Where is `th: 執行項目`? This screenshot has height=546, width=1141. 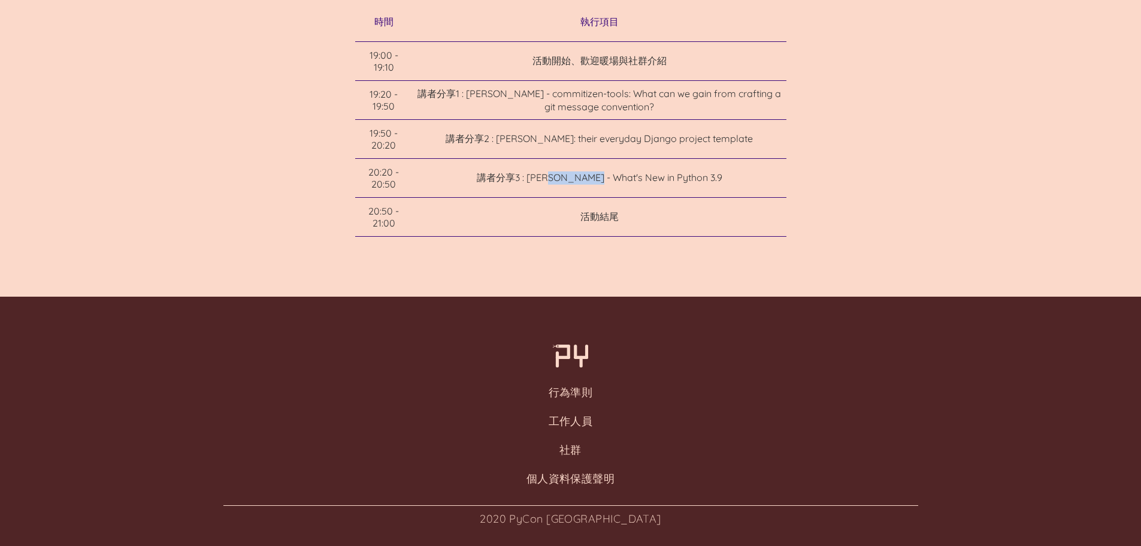
th: 執行項目 is located at coordinates (600, 22).